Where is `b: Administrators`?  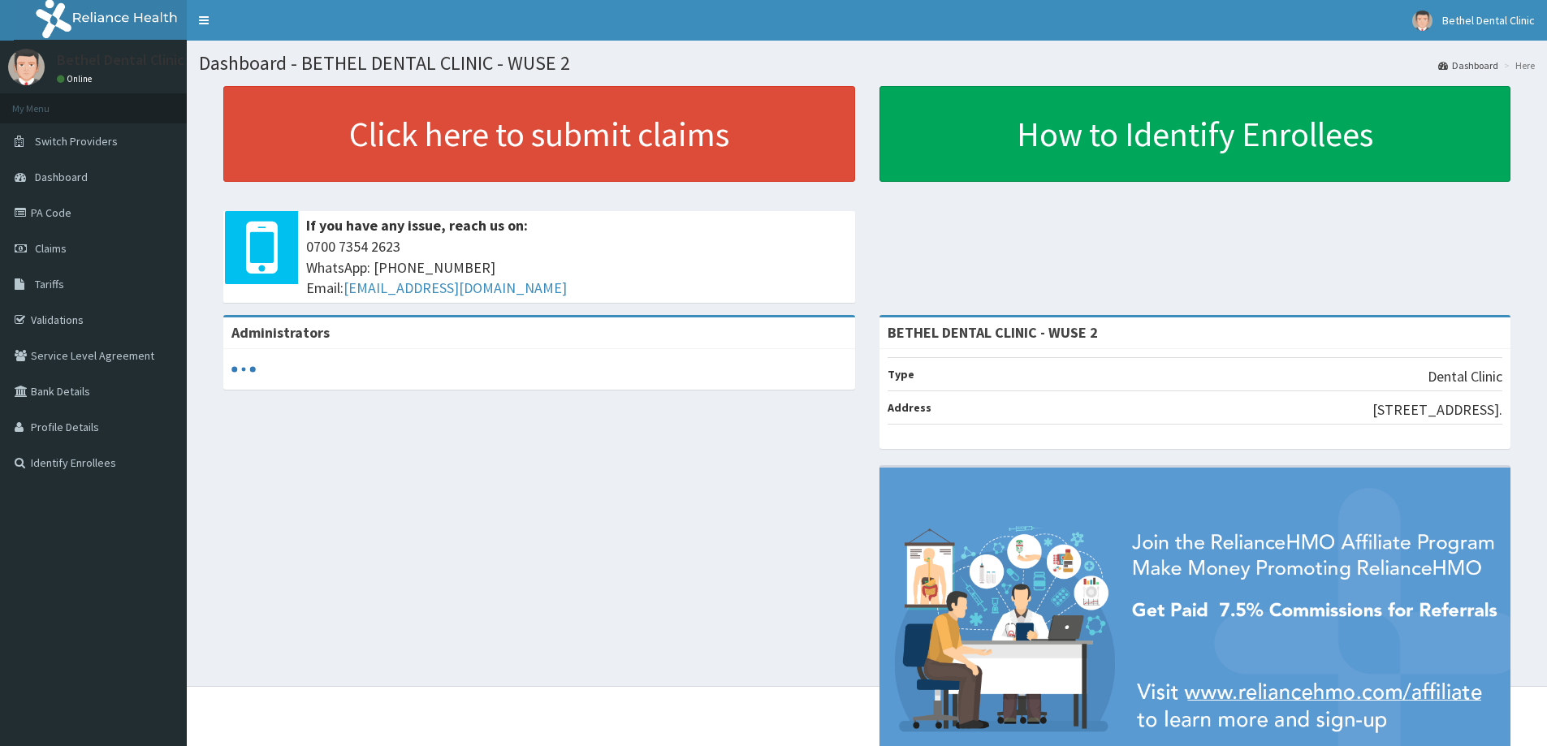
b: Administrators is located at coordinates (280, 332).